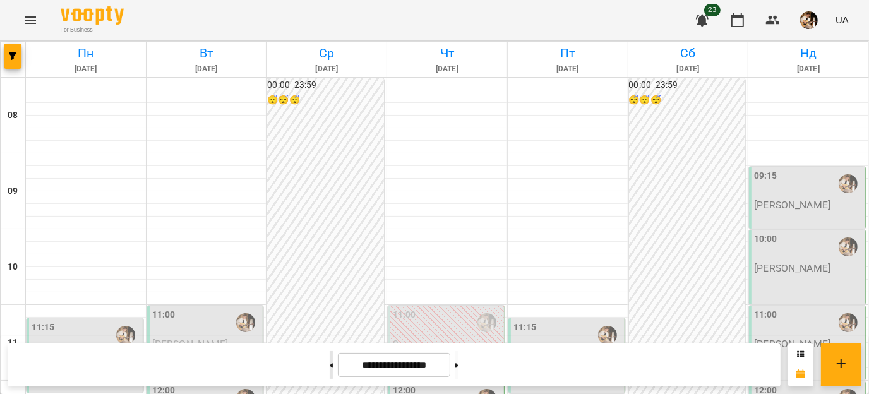  I want to click on img: 0162ea527a5616b79ea1cf03ccdd73a5.jpg, so click(809, 20).